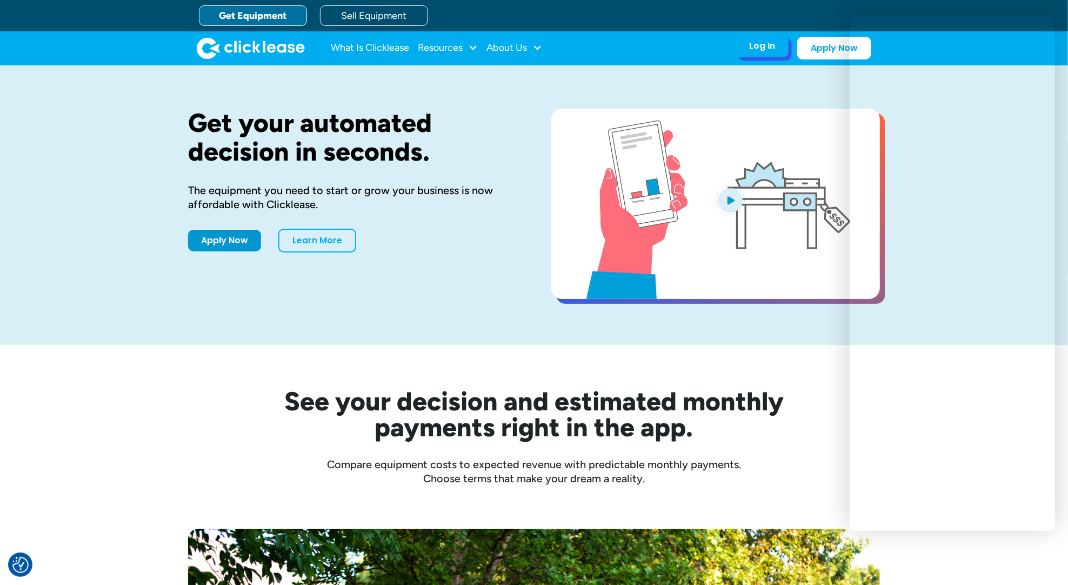  I want to click on h2: See your decision and estimated monthly payments right in the app., so click(534, 414).